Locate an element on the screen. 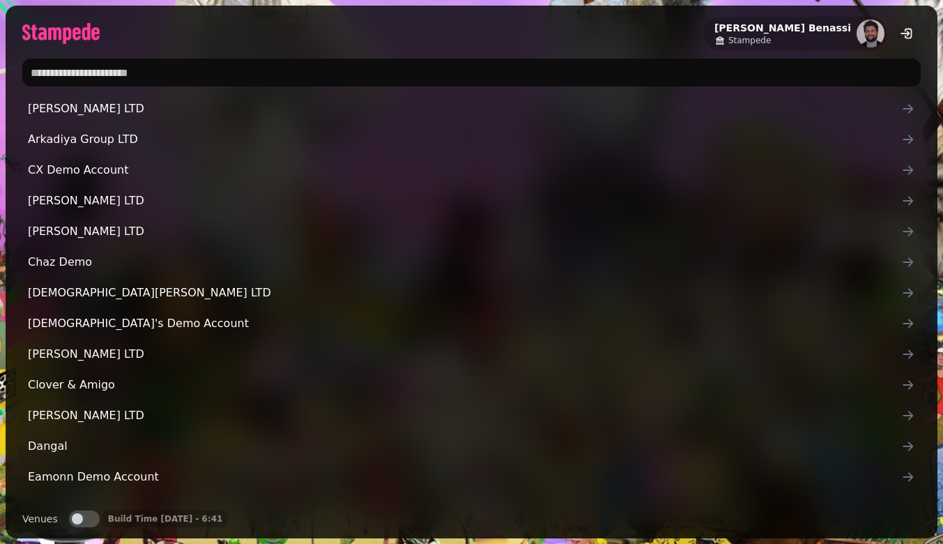 The width and height of the screenshot is (943, 544). a: Dangal is located at coordinates (471, 446).